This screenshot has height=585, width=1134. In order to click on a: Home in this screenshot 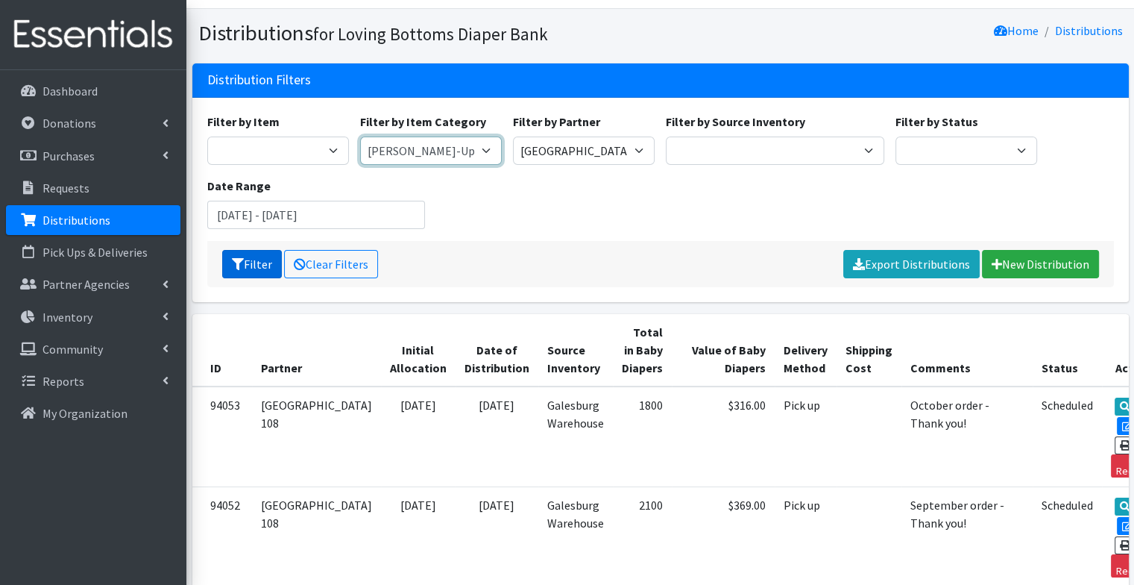, I will do `click(1016, 31)`.